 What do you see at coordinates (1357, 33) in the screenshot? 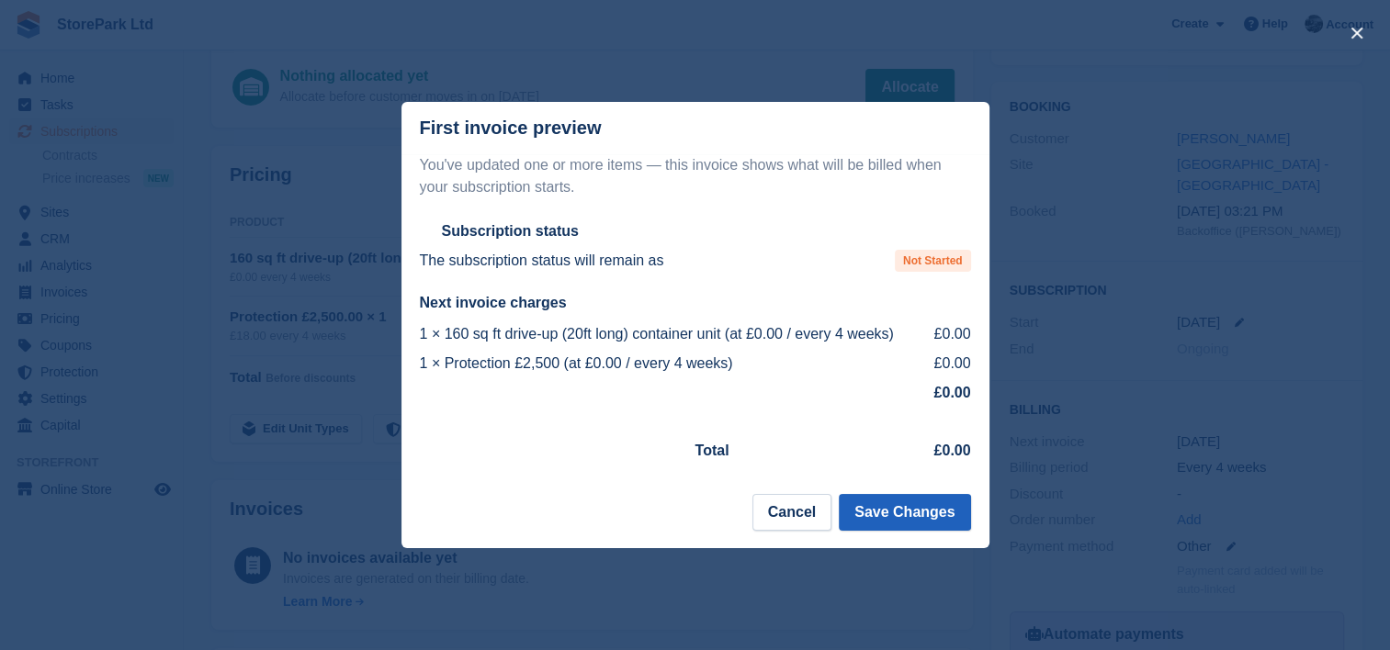
I see `button: close` at bounding box center [1357, 33].